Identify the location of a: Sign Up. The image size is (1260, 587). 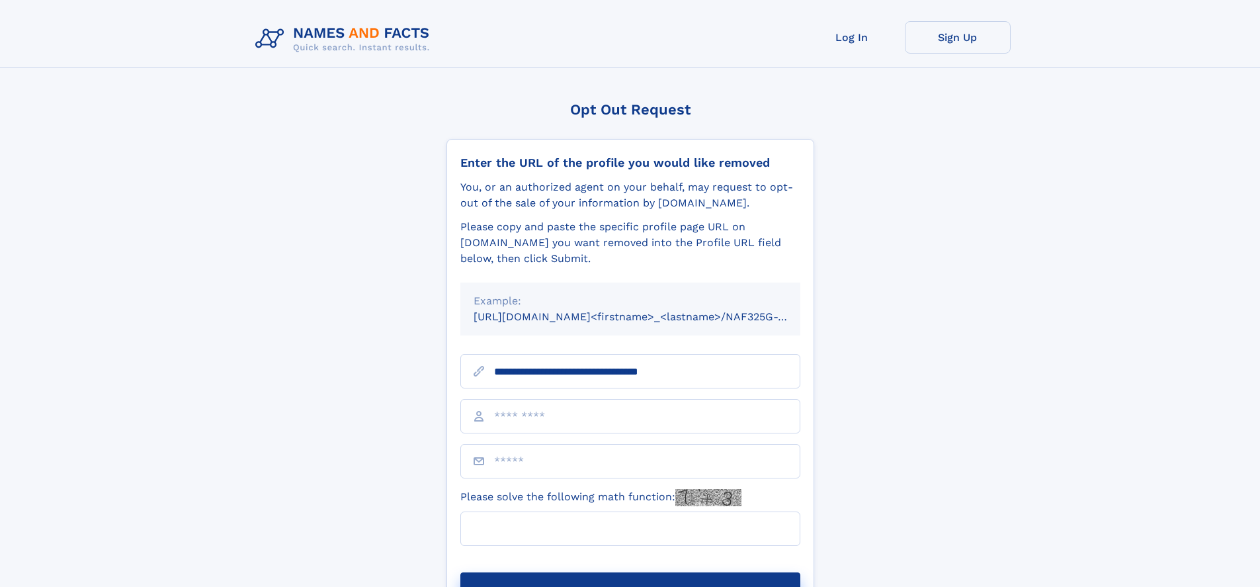
(958, 37).